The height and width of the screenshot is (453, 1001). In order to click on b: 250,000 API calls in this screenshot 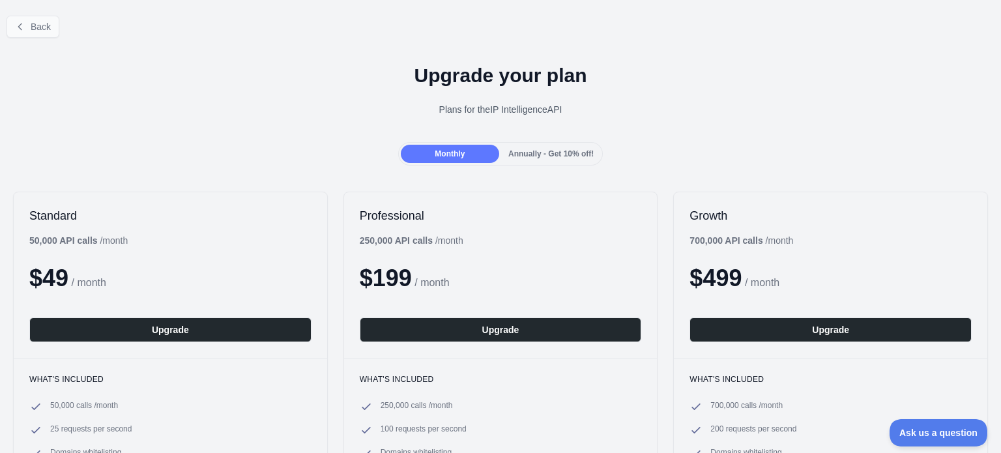, I will do `click(396, 240)`.